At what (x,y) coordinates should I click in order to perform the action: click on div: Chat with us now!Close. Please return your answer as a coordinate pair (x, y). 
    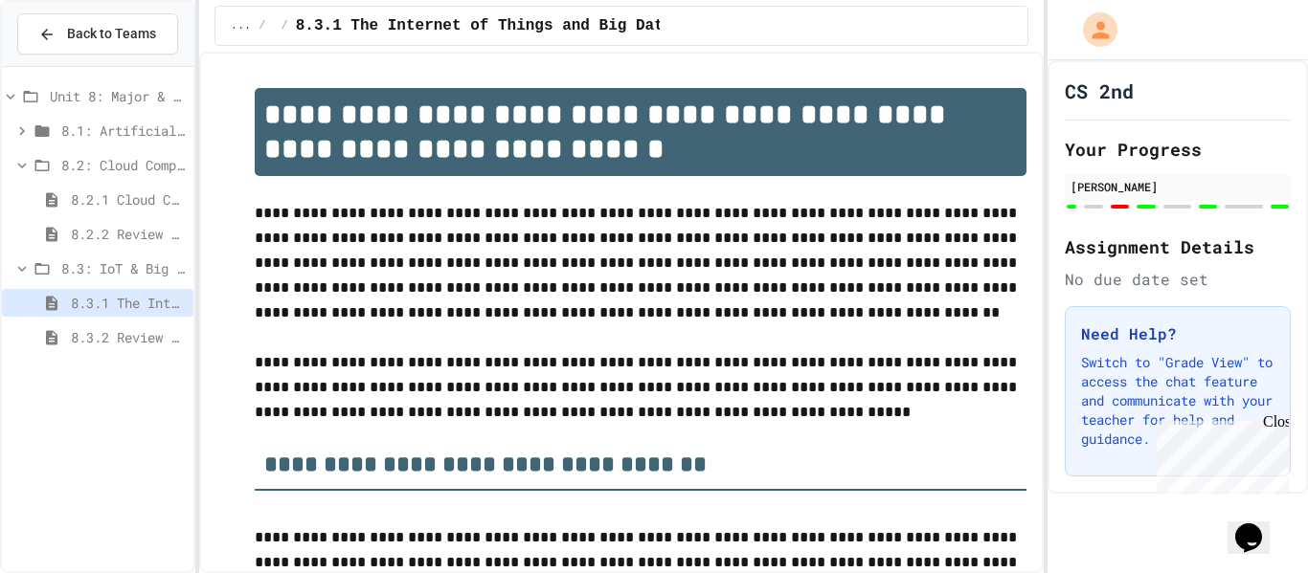
    Looking at the image, I should click on (70, 64).